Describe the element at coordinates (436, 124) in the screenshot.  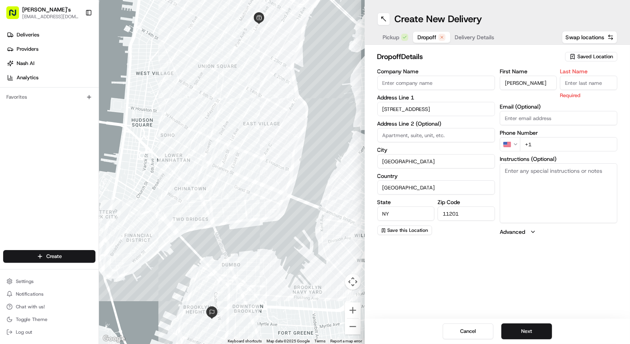
I see `label: Address Line 2 (Optional)` at that location.